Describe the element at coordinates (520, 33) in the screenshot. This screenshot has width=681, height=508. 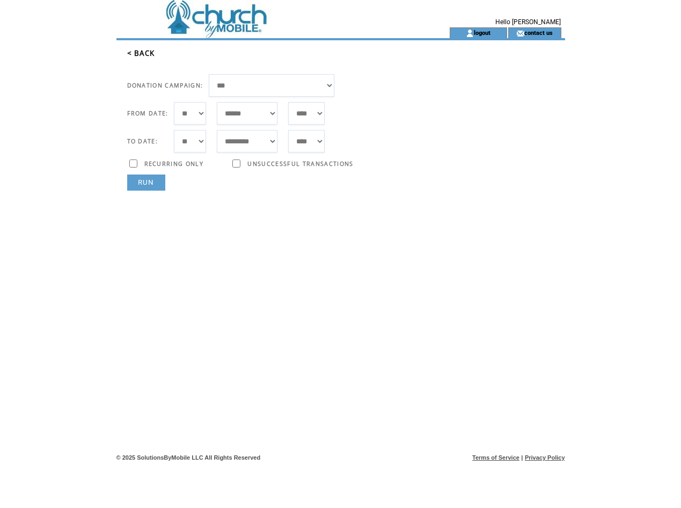
I see `img: contact_us_icon.gif` at that location.